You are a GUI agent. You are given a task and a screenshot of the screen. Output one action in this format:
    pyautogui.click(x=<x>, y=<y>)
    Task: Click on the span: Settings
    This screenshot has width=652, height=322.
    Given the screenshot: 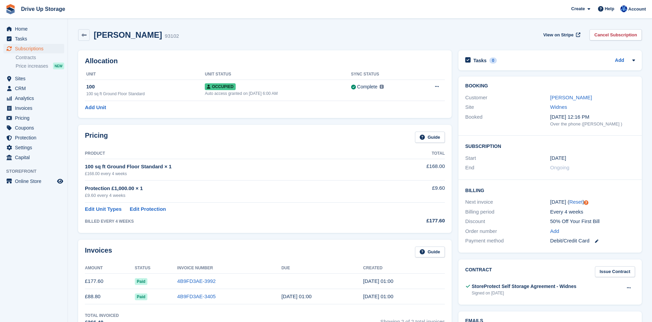 What is the action you would take?
    pyautogui.click(x=35, y=147)
    